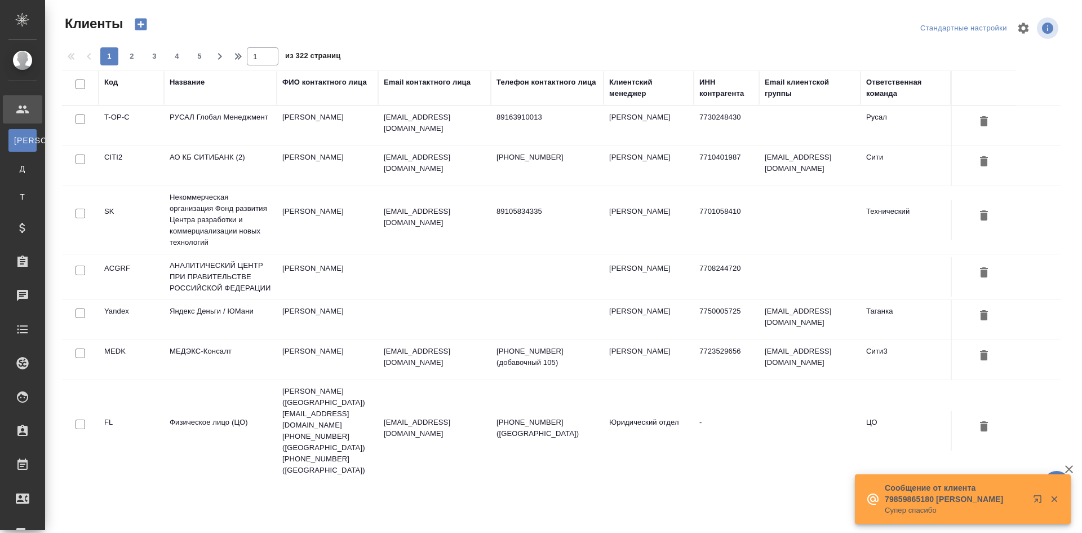 This screenshot has width=1082, height=533. I want to click on button: 5, so click(200, 56).